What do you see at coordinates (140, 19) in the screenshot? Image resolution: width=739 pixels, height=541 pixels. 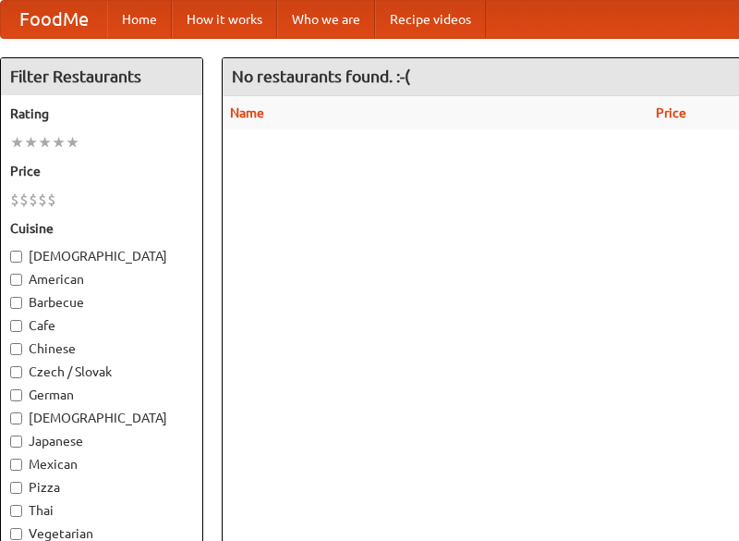 I see `a: Home` at bounding box center [140, 19].